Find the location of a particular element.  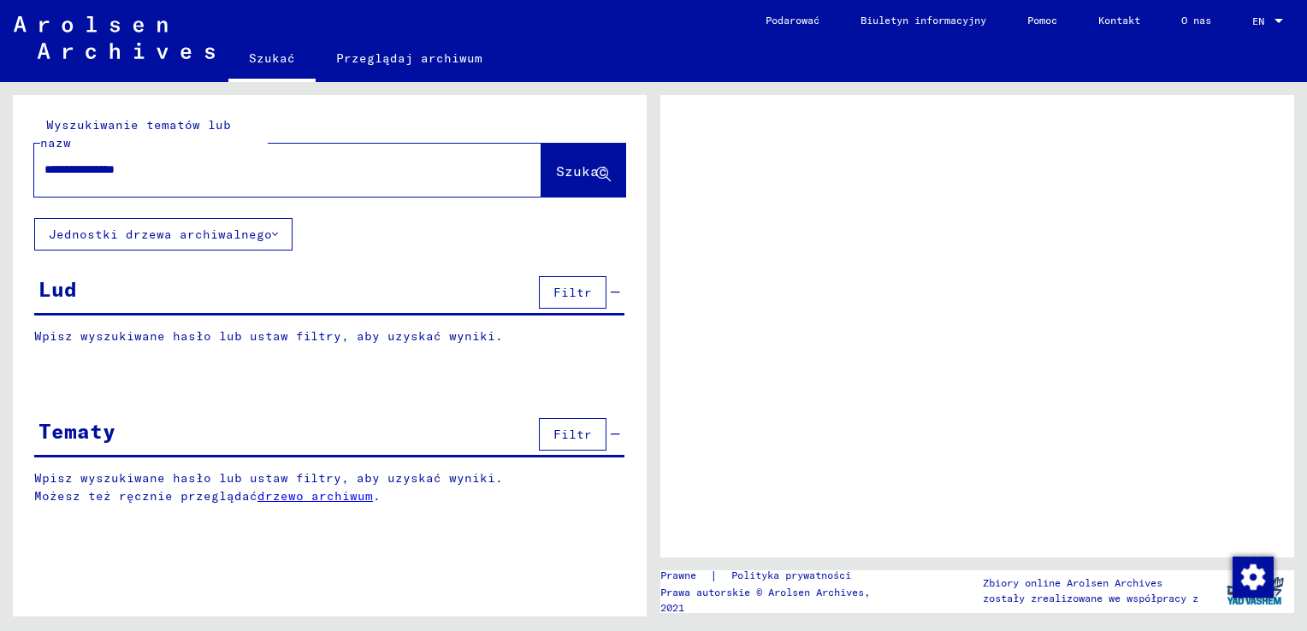

div: Tematy is located at coordinates (77, 431).